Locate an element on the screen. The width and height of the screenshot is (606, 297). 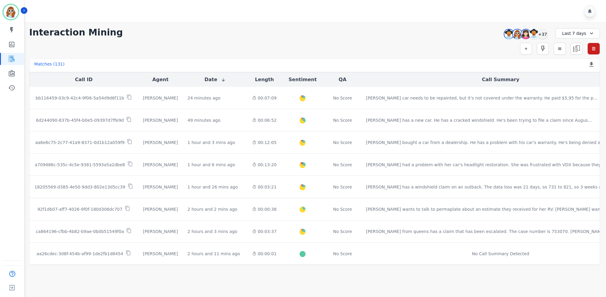
div: 24 minutes ago is located at coordinates (204, 98).